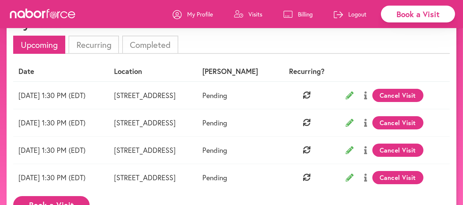  Describe the element at coordinates (298, 14) in the screenshot. I see `a: Billing` at that location.